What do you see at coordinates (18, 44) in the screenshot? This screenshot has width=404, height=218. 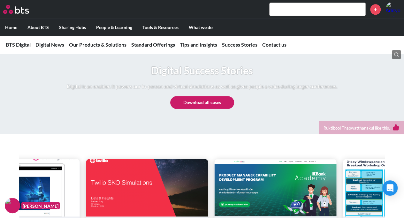 I see `a: BTS Digital` at bounding box center [18, 44].